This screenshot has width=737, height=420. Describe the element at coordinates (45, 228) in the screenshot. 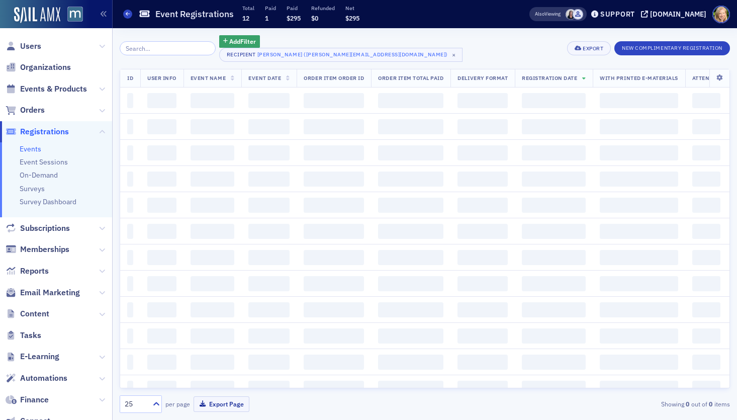

I see `span: Subscriptions` at that location.